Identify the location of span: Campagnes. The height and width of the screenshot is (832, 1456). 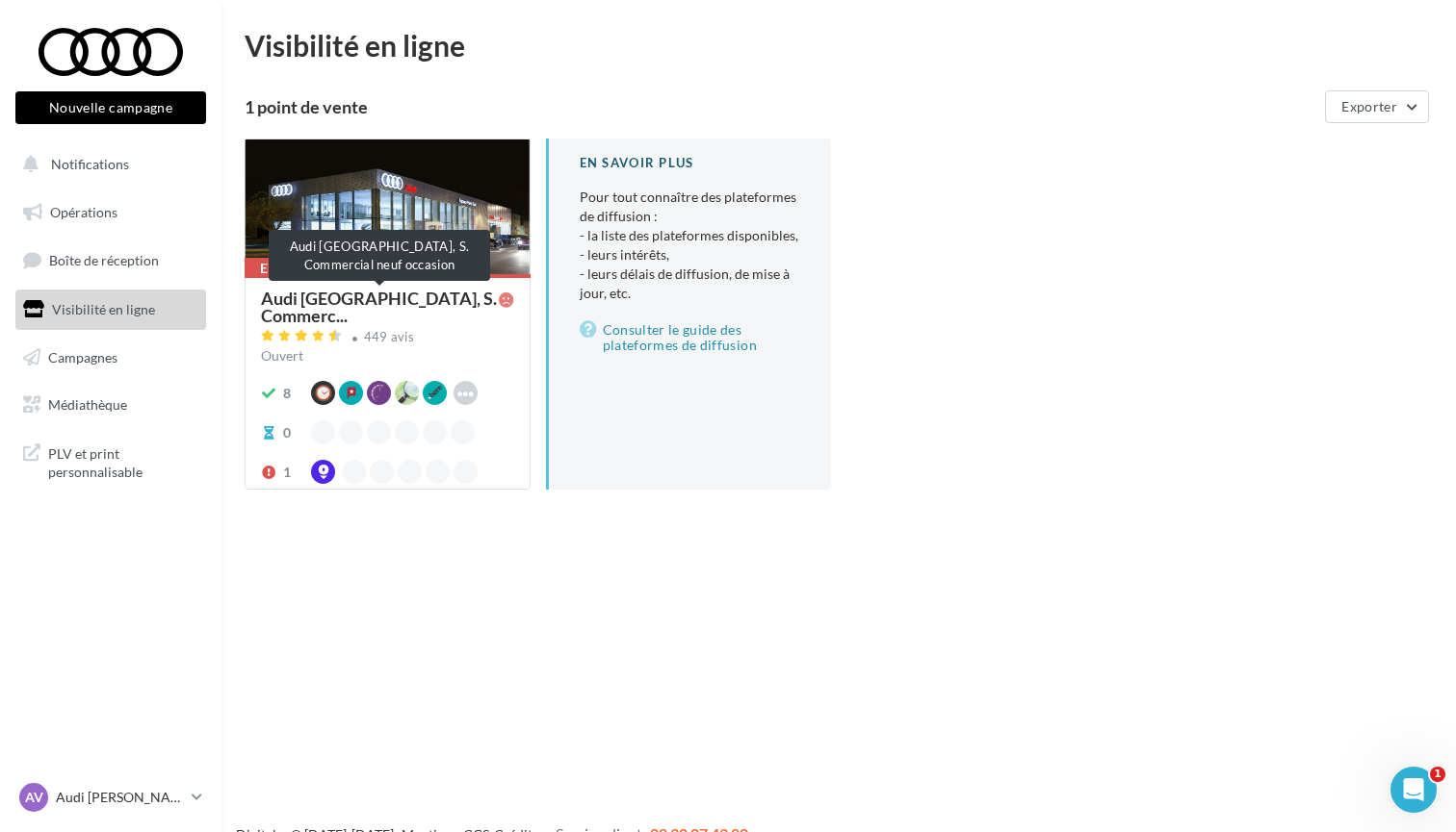
(82, 356).